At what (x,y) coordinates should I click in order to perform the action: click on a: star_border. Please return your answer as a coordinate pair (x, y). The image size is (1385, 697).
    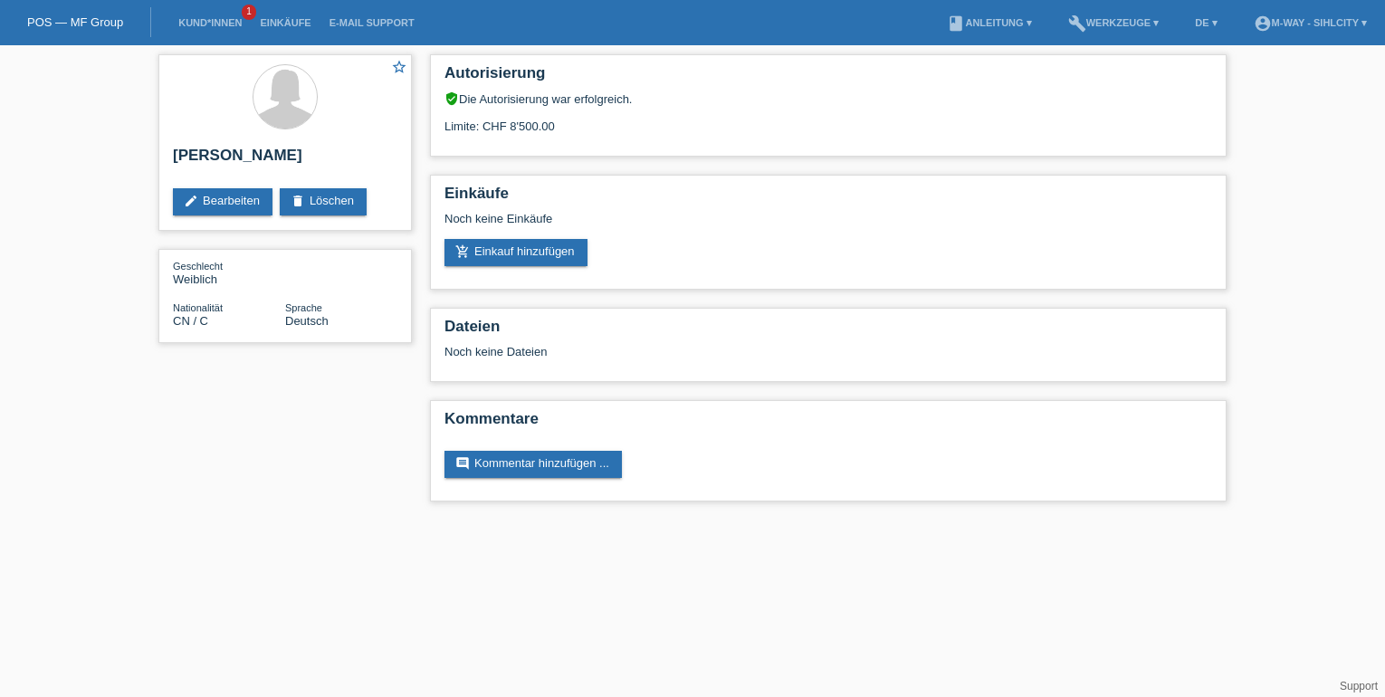
    Looking at the image, I should click on (399, 68).